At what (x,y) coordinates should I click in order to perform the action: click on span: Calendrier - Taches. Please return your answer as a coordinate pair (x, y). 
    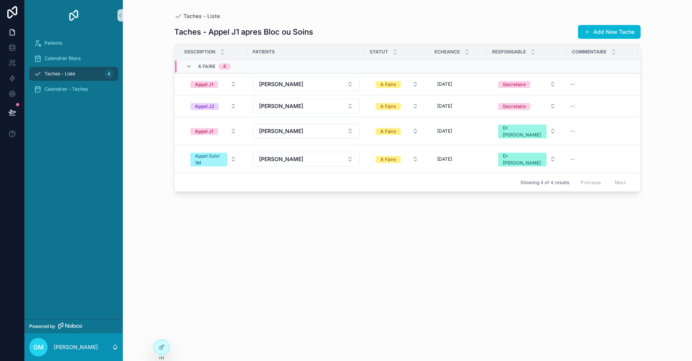
    Looking at the image, I should click on (66, 89).